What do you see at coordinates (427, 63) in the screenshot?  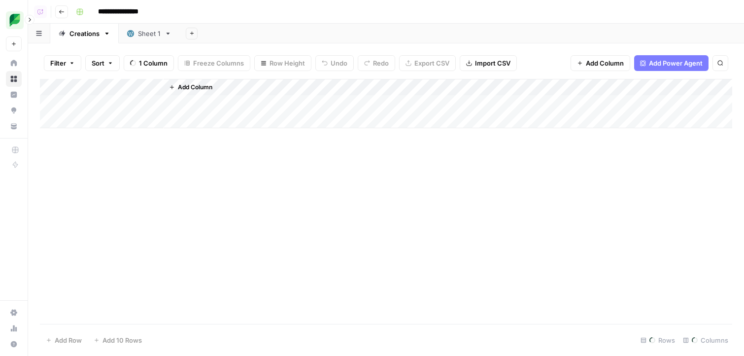 I see `button: Export CSV` at bounding box center [427, 63].